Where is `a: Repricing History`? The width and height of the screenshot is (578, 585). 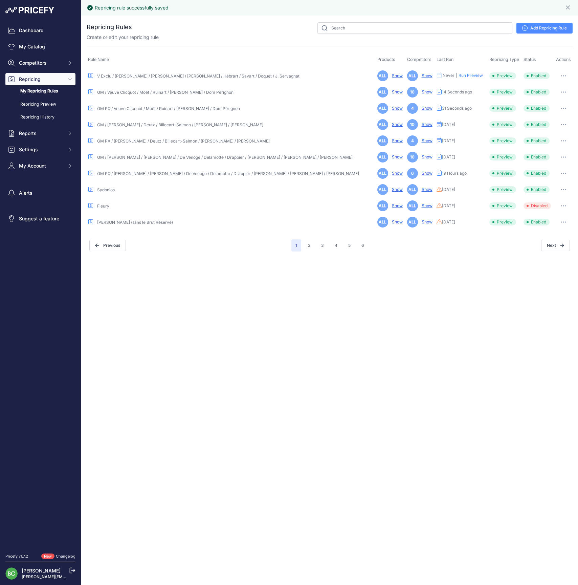 a: Repricing History is located at coordinates (40, 117).